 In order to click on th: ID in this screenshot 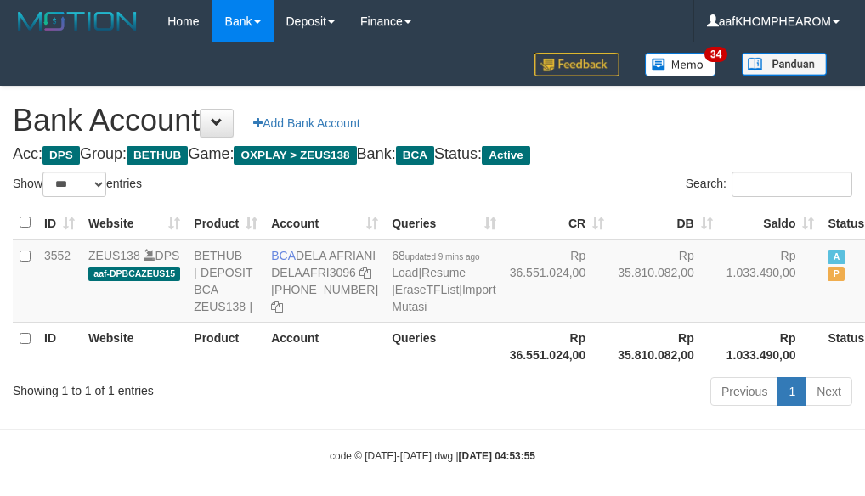, I will do `click(60, 346)`.